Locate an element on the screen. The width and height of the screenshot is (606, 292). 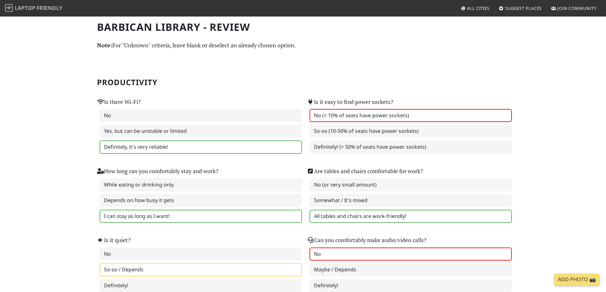
span: Suggest Places is located at coordinates (523, 8).